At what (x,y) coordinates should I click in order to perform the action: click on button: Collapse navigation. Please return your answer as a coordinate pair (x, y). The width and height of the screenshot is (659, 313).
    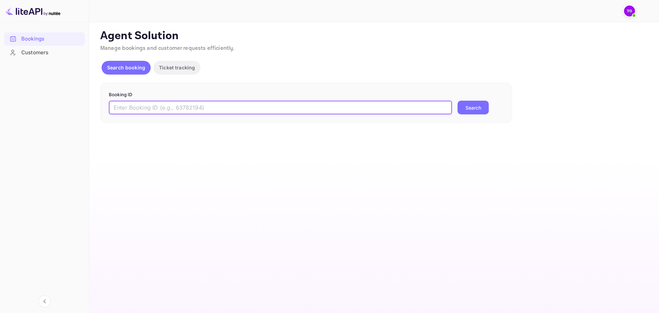
    Looking at the image, I should click on (45, 301).